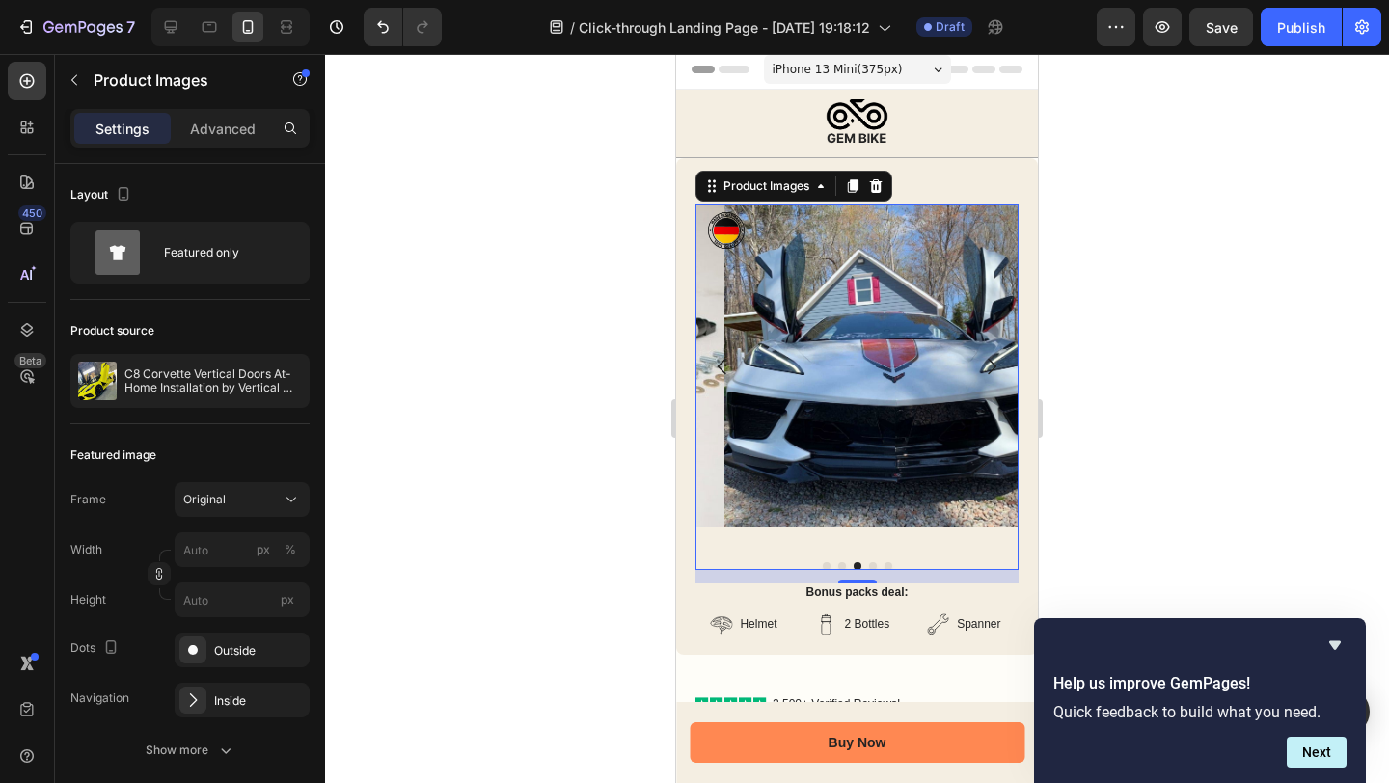 This screenshot has height=783, width=1389. I want to click on div: Show more, so click(190, 750).